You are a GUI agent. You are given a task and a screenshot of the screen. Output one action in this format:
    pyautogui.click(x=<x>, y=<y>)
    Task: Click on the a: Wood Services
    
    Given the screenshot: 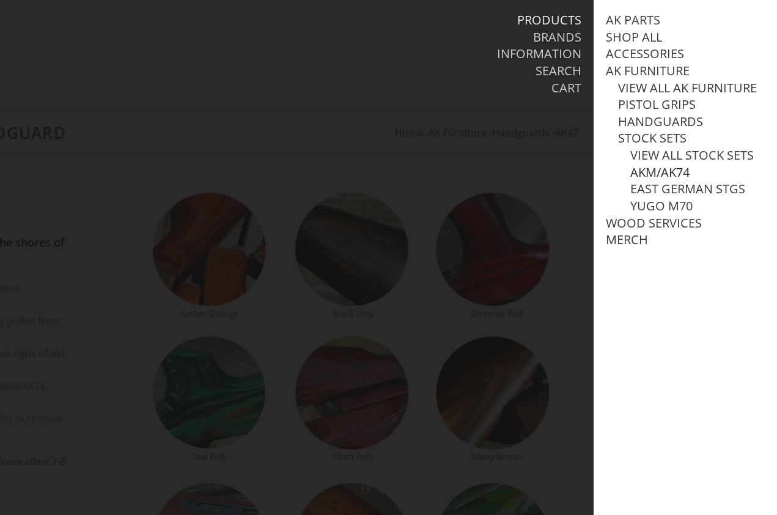 What is the action you would take?
    pyautogui.click(x=653, y=223)
    